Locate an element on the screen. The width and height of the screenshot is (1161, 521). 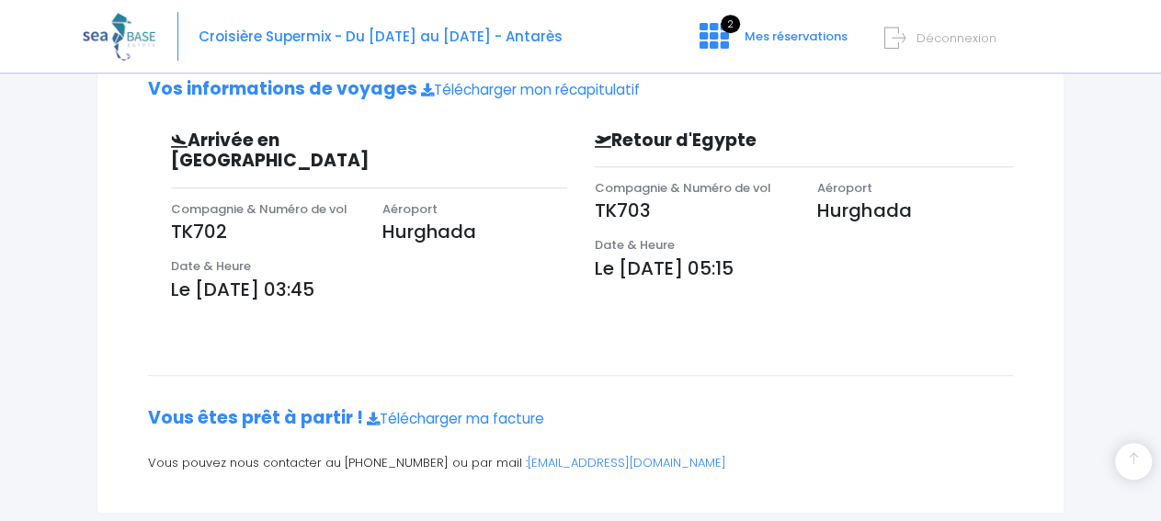
h2: Vos informations de voyages is located at coordinates (580, 89).